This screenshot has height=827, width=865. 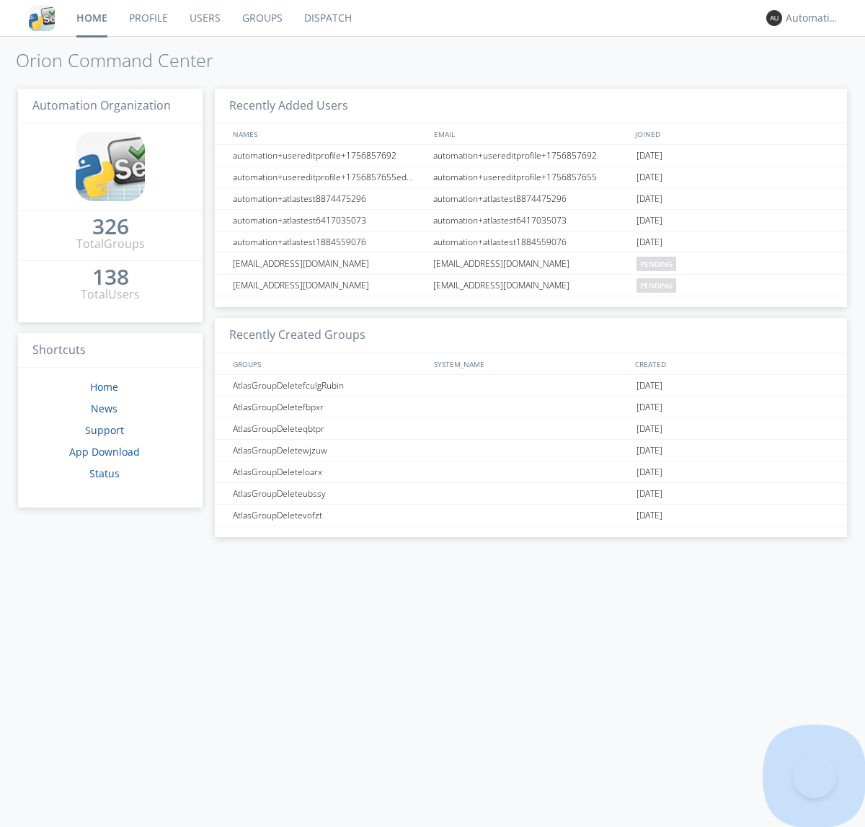 I want to click on a: 326, so click(x=110, y=227).